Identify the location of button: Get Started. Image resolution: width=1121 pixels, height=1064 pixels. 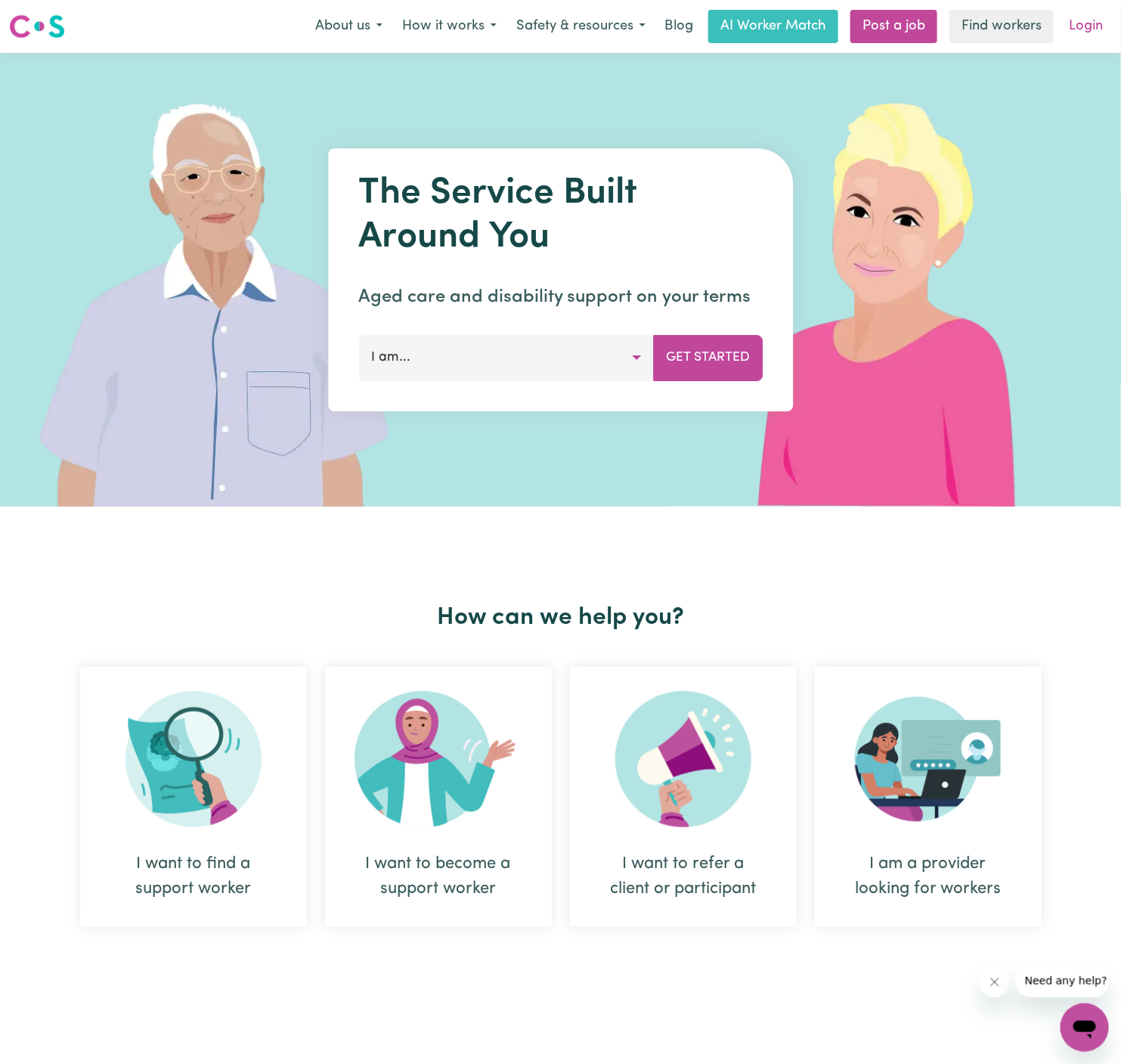
(707, 358).